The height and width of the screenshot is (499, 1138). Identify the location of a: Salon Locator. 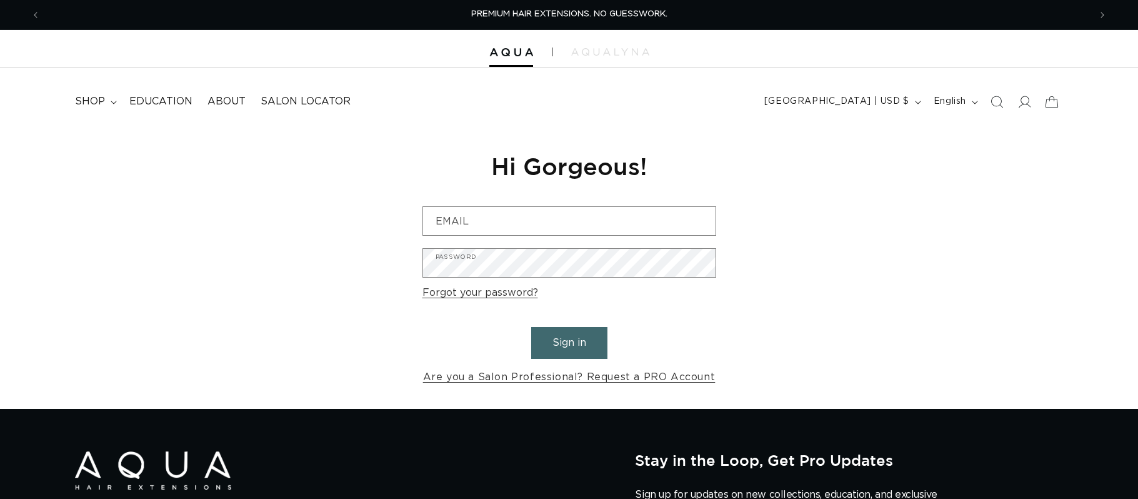
(306, 101).